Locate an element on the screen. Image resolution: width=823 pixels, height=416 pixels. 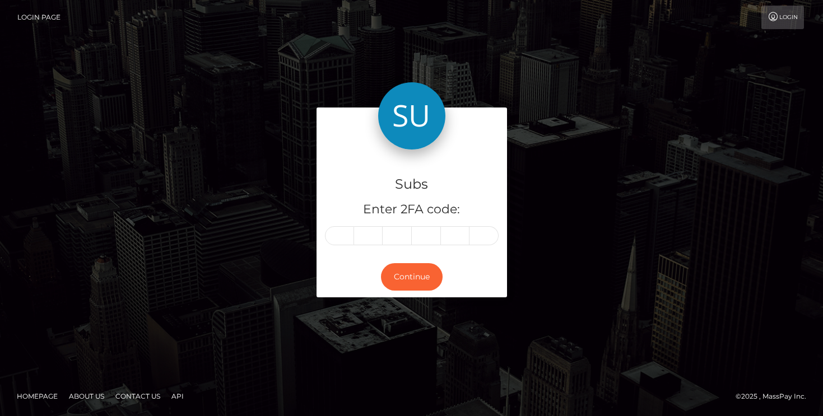
button: Continue is located at coordinates (412, 277).